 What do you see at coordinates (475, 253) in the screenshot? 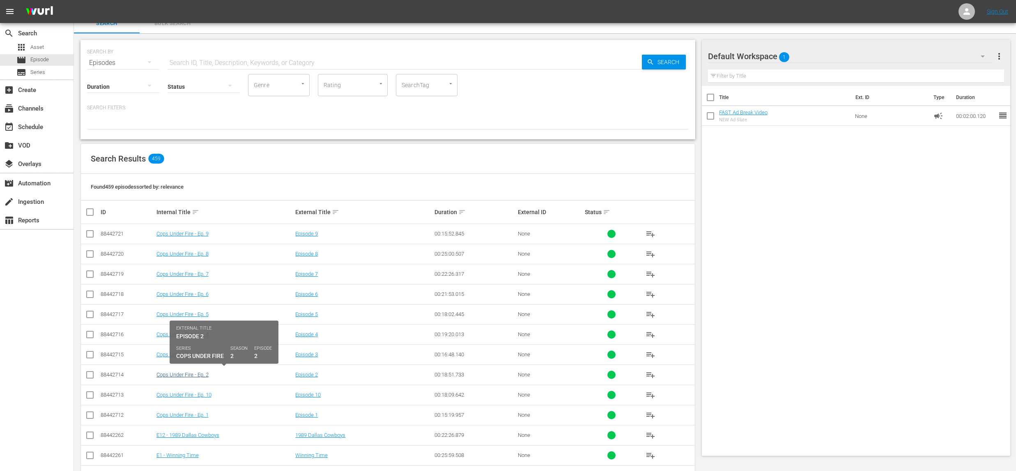
I see `div: 00:25:00.507` at bounding box center [475, 253].